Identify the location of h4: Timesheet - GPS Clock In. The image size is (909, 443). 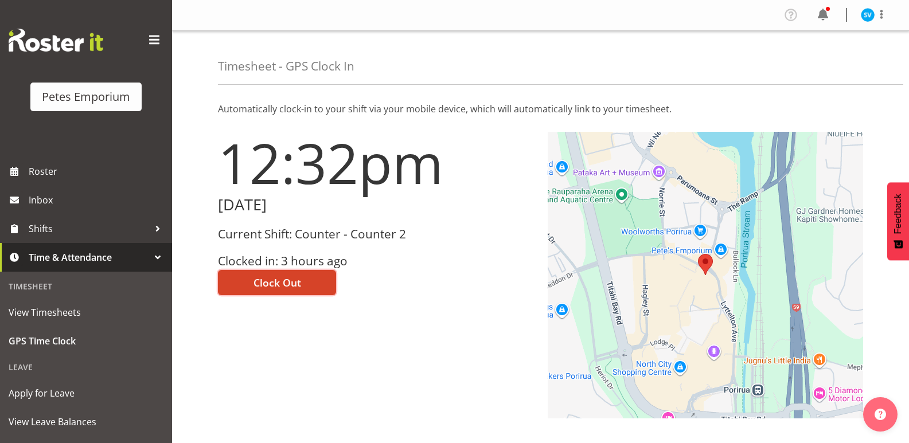
(286, 66).